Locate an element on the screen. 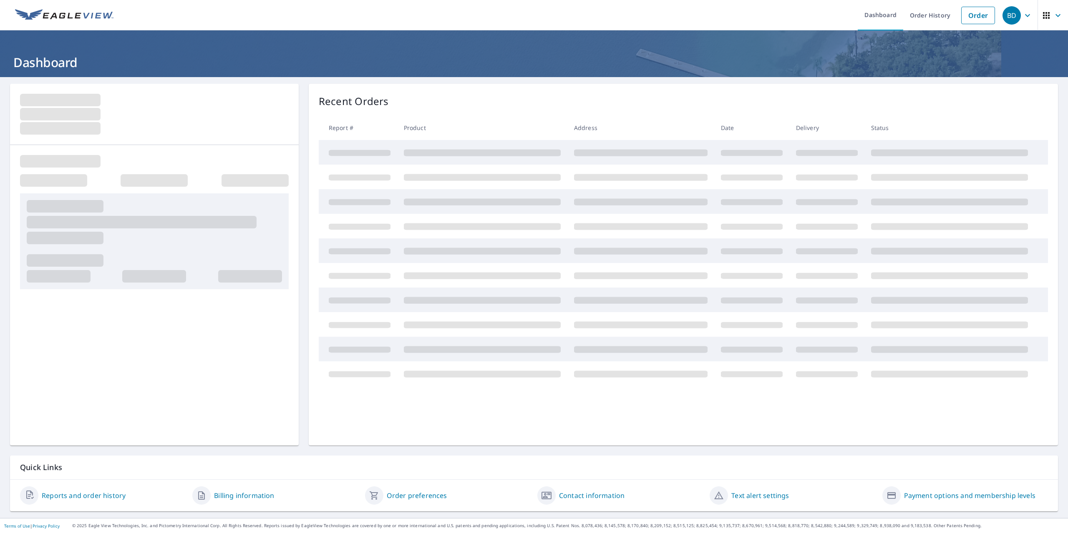 The height and width of the screenshot is (533, 1068). a: Privacy Policy is located at coordinates (46, 526).